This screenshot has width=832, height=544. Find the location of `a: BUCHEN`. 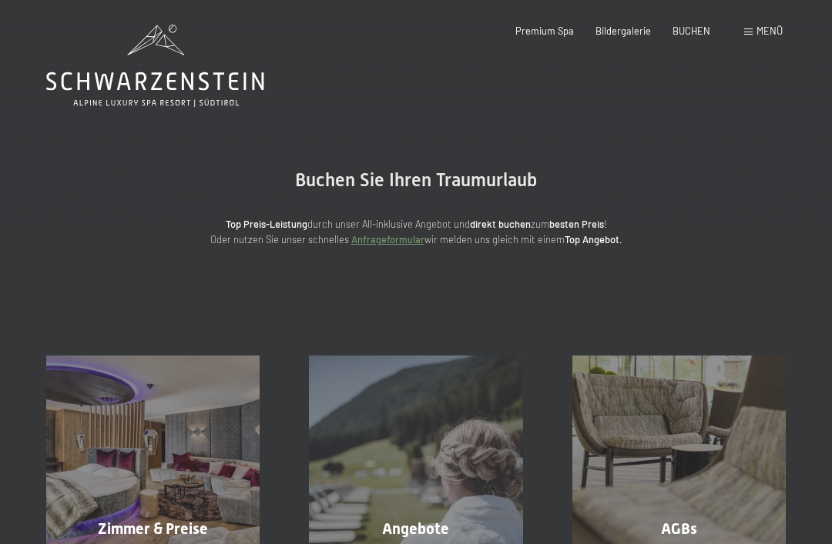

a: BUCHEN is located at coordinates (691, 31).